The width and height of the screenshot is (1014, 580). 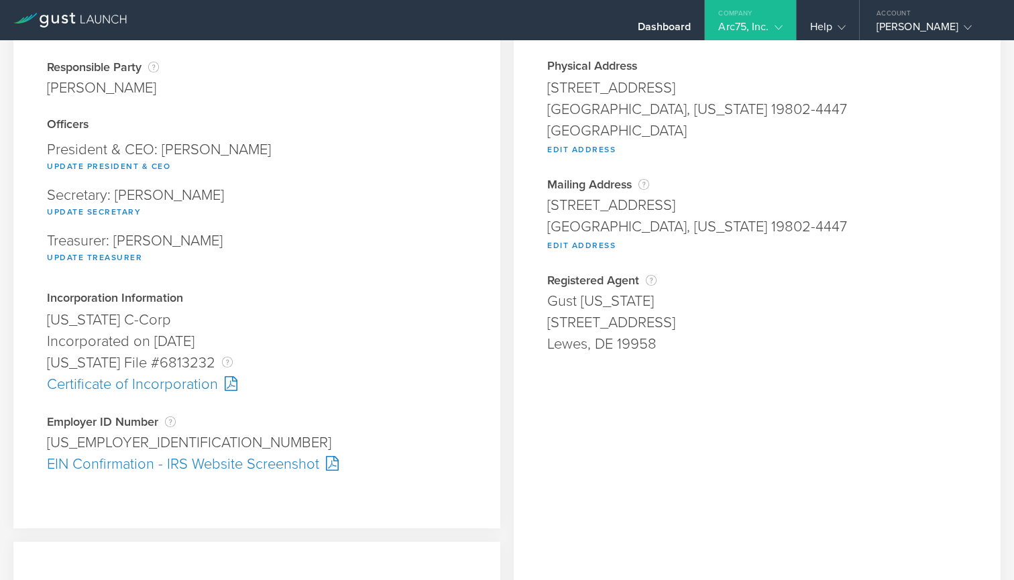 What do you see at coordinates (757, 184) in the screenshot?
I see `div: Mailing Address` at bounding box center [757, 184].